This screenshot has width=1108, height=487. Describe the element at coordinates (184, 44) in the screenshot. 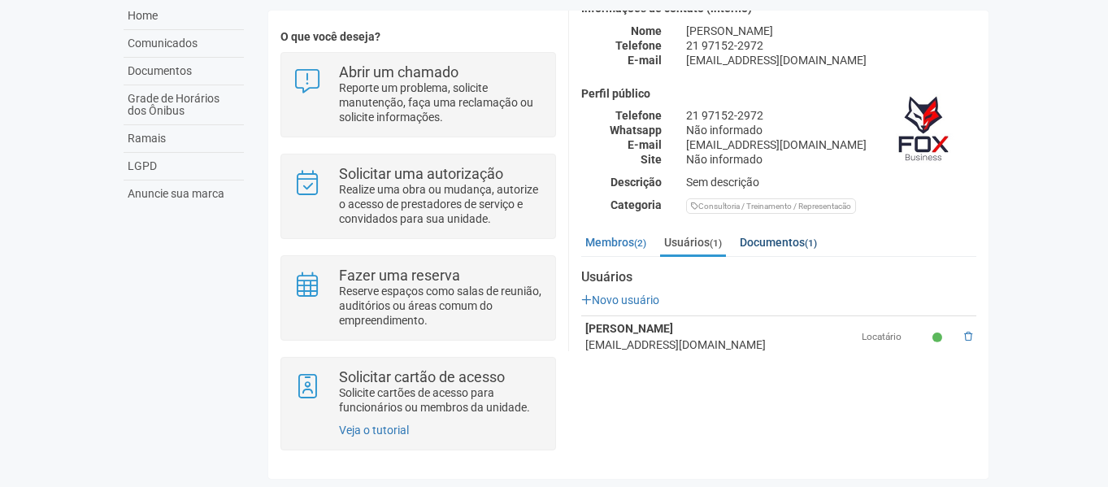

I see `a: Comunicados` at that location.